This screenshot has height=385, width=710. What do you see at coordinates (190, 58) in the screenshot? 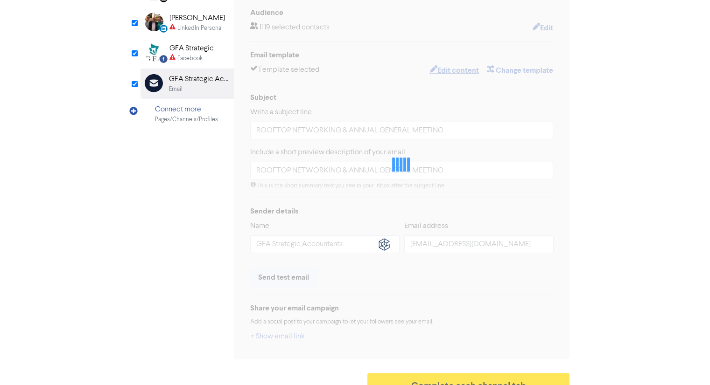
I see `div: Facebook` at bounding box center [190, 58].